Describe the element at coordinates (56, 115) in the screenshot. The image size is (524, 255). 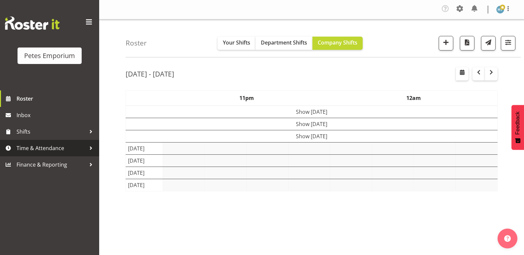
I see `span: Inbox` at that location.